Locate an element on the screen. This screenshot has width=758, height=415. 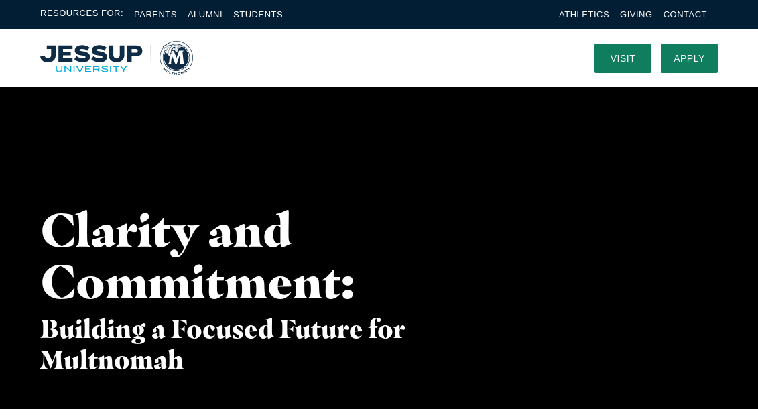
a: Home is located at coordinates (117, 58).